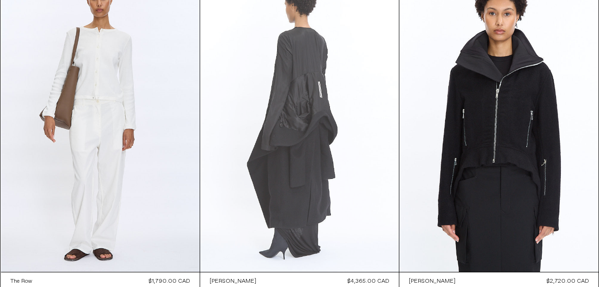  I want to click on div: $1,790.00 CAD, so click(170, 282).